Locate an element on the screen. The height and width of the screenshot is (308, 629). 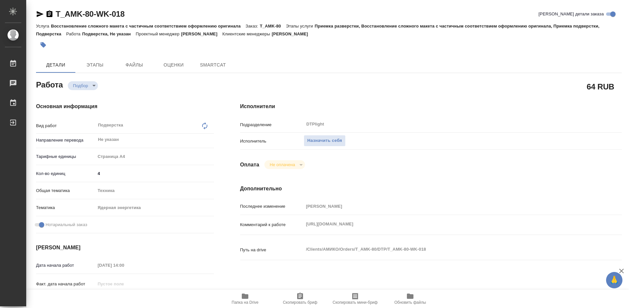
h4: Исполнители is located at coordinates (431, 107).